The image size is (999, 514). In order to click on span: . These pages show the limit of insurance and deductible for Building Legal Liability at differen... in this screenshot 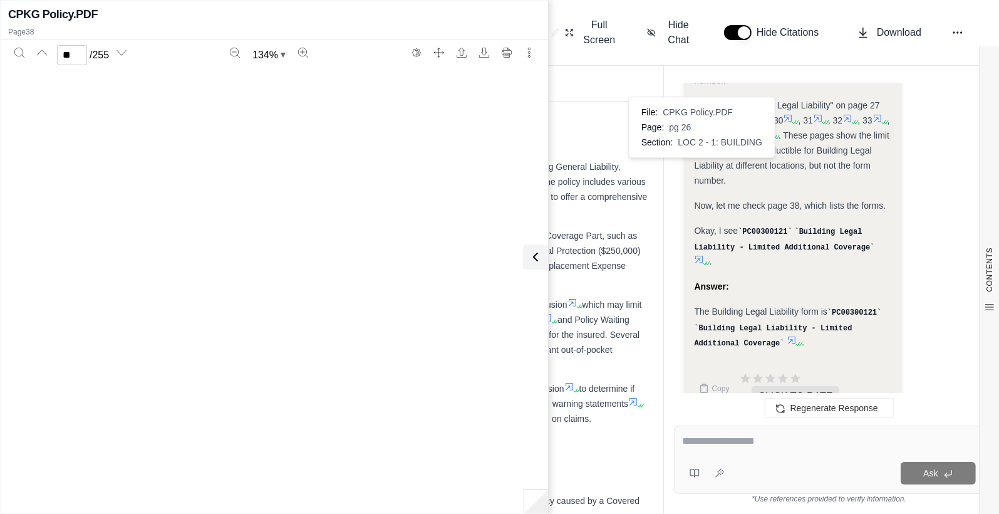, I will do `click(791, 158)`.